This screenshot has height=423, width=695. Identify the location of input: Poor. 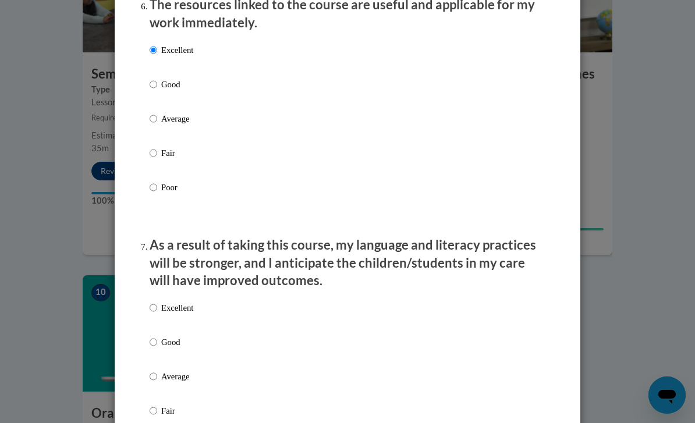
(153, 188).